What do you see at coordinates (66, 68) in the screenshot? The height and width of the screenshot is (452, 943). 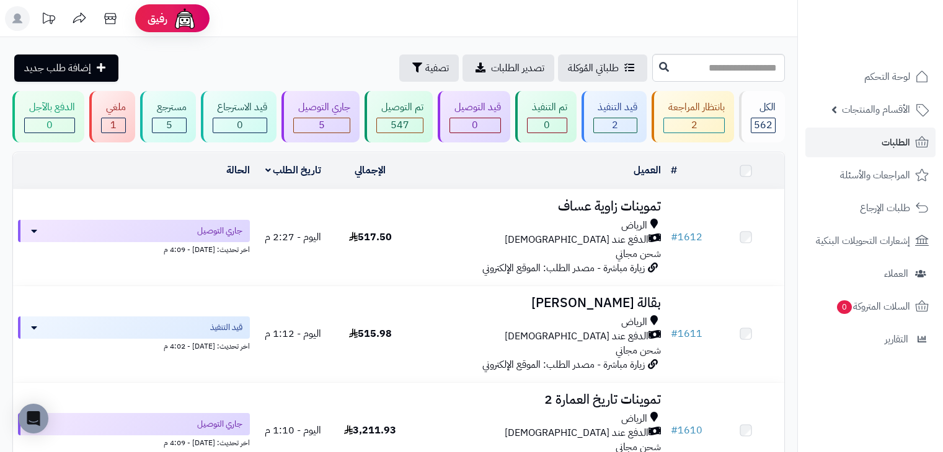 I see `a: إضافة طلب جديد` at bounding box center [66, 68].